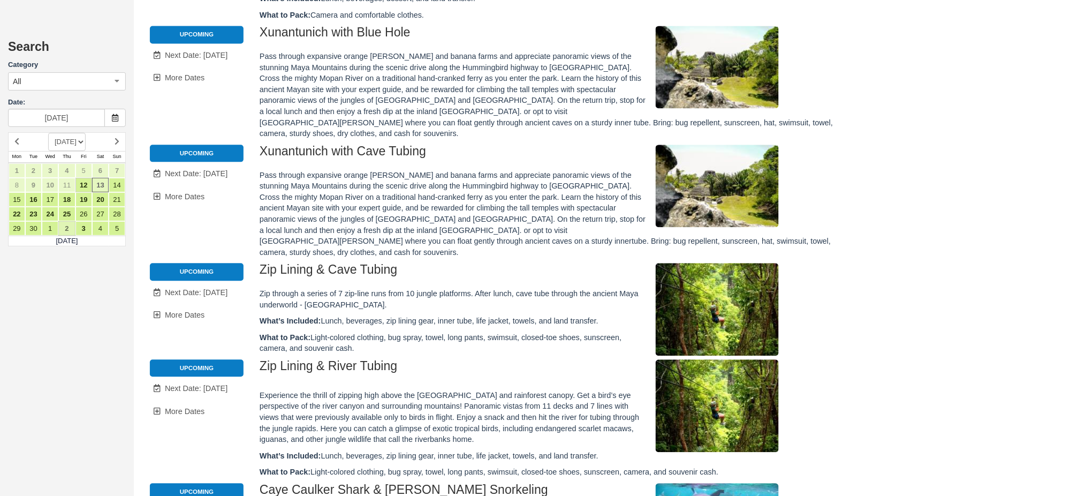 The image size is (1085, 496). What do you see at coordinates (117, 214) in the screenshot?
I see `a: 28` at bounding box center [117, 214].